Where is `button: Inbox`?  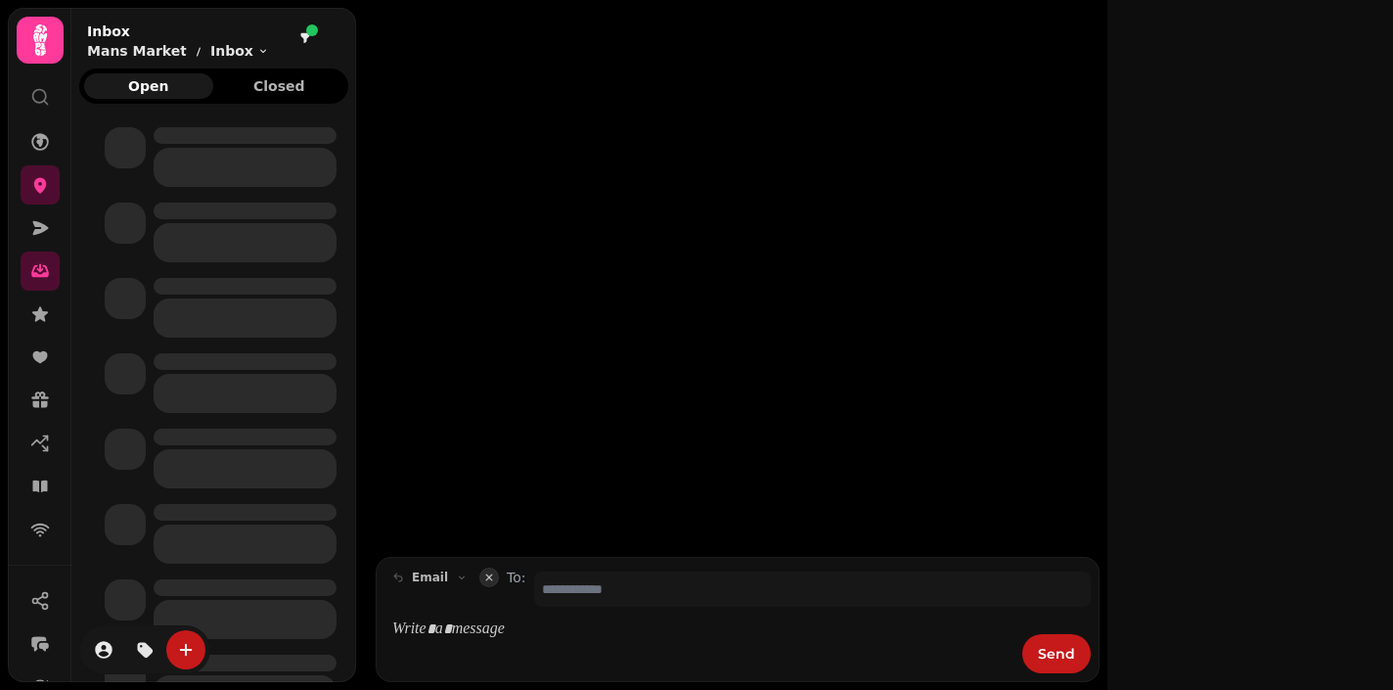 button: Inbox is located at coordinates (240, 51).